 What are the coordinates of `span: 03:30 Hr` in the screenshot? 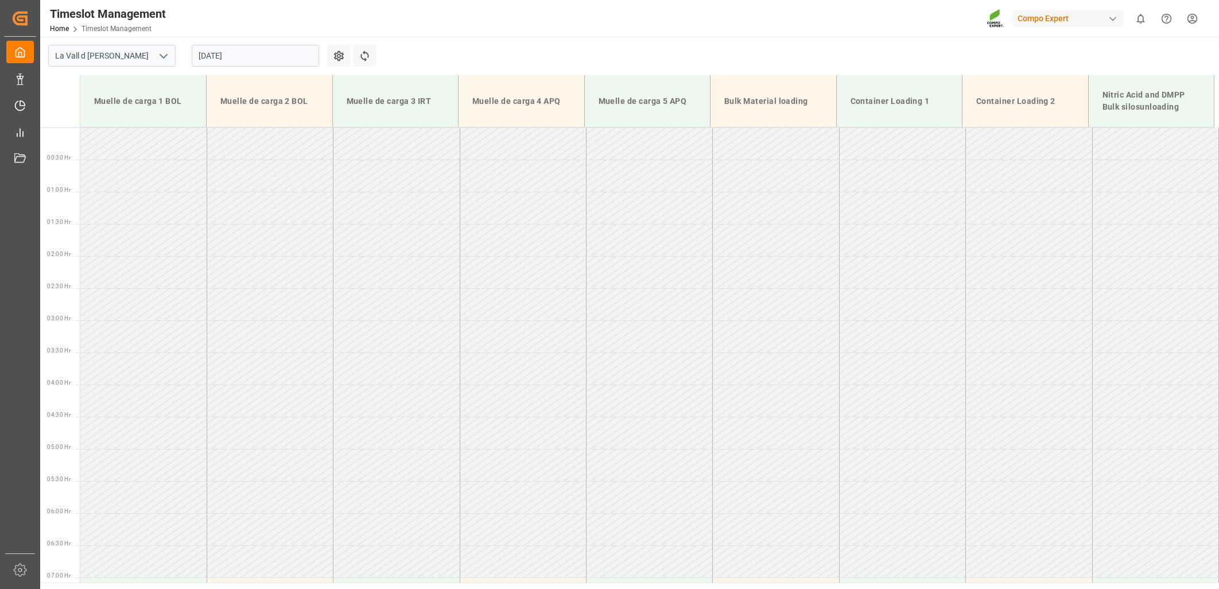 It's located at (59, 350).